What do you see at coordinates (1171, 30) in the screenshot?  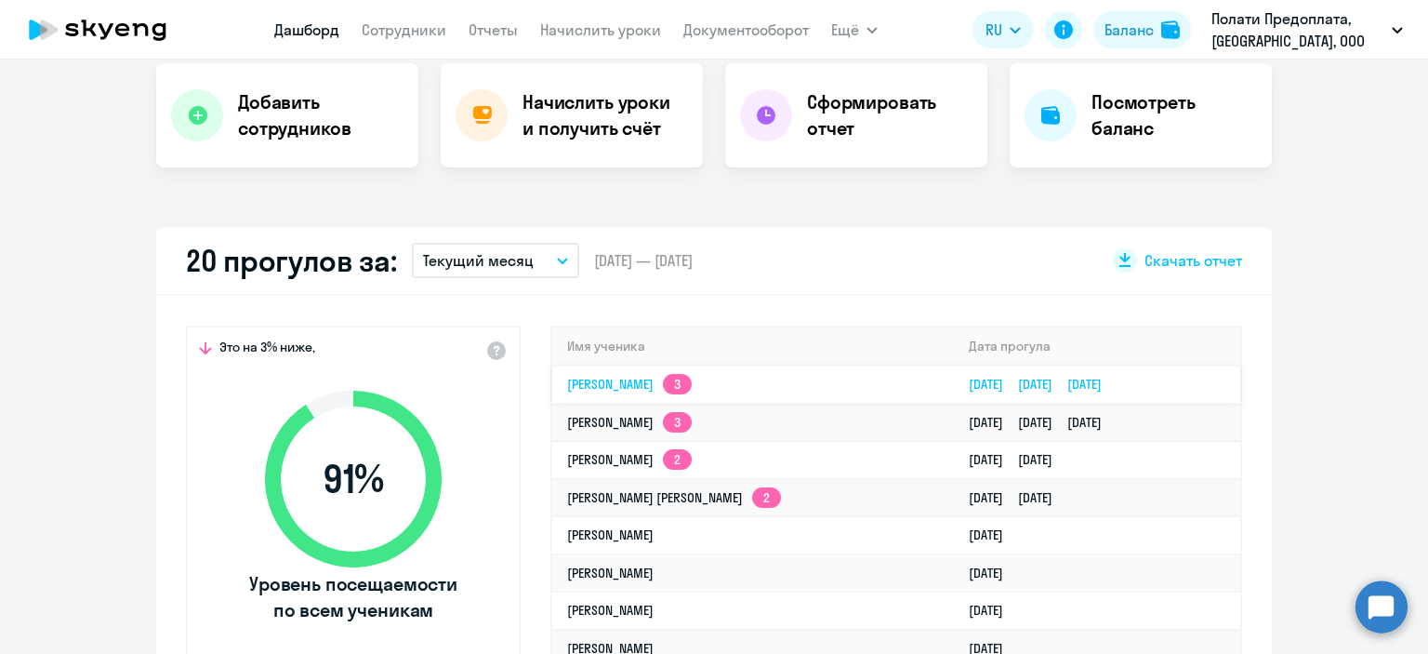 I see `img: balance` at bounding box center [1171, 30].